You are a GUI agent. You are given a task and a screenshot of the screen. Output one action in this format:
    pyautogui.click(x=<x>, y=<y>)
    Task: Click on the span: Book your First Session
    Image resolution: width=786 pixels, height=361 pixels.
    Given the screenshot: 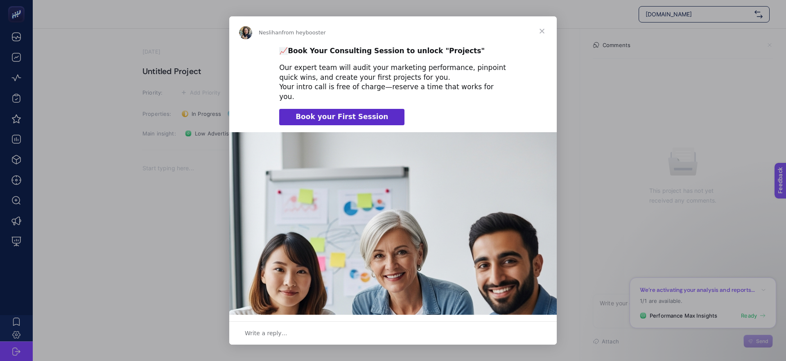 What is the action you would take?
    pyautogui.click(x=342, y=117)
    